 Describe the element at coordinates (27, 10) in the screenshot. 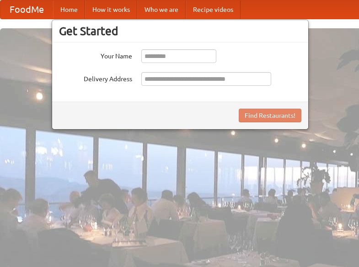

I see `a: FoodMe` at that location.